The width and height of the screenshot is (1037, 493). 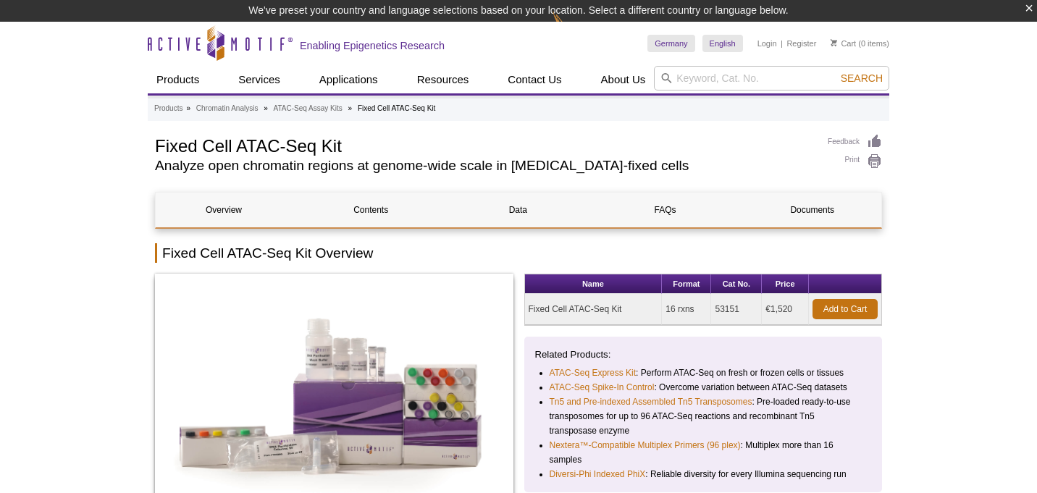 What do you see at coordinates (534, 80) in the screenshot?
I see `a: Contact Us` at bounding box center [534, 80].